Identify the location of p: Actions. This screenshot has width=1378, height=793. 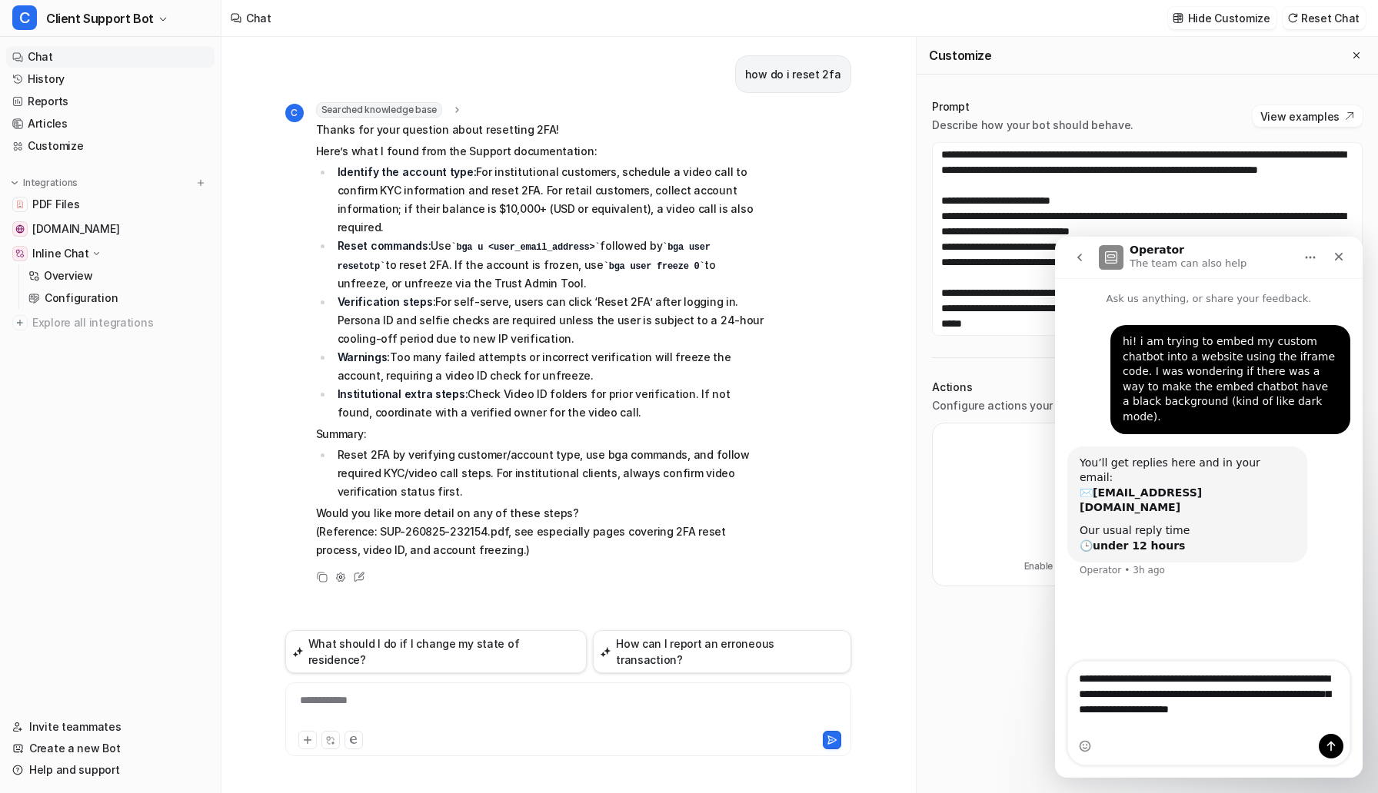
(1028, 387).